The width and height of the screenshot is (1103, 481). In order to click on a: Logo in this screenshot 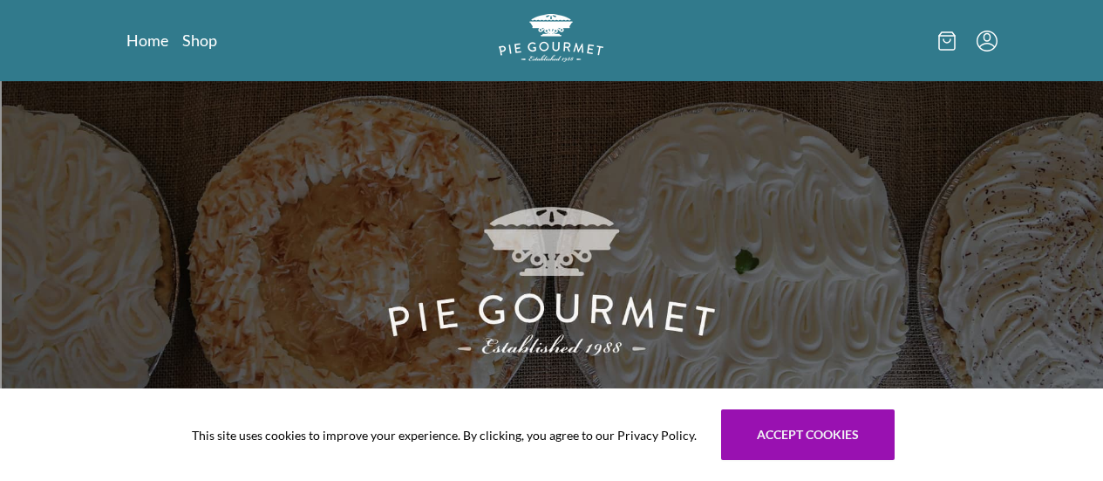, I will do `click(551, 40)`.